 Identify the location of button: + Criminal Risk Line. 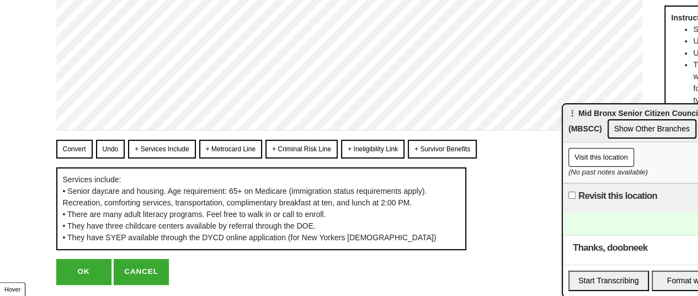
(301, 149).